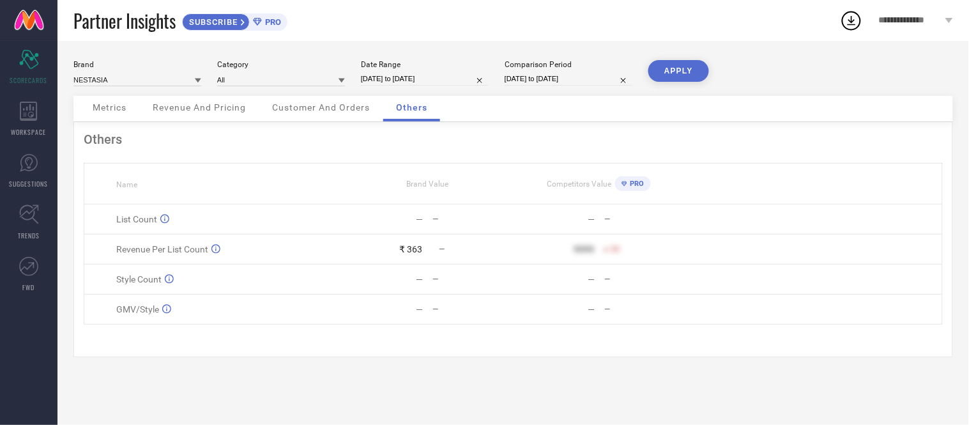  I want to click on div: ₹ 363, so click(411, 249).